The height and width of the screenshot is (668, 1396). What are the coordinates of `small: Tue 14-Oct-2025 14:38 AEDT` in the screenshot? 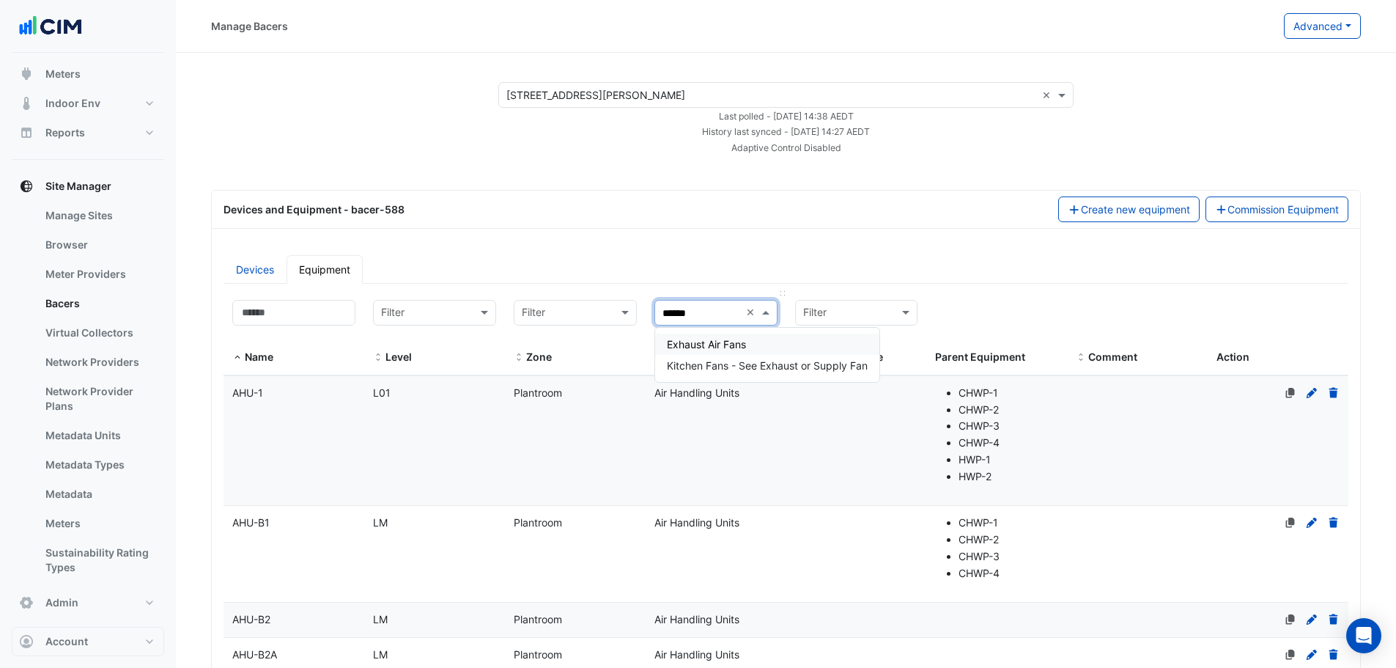 It's located at (787, 116).